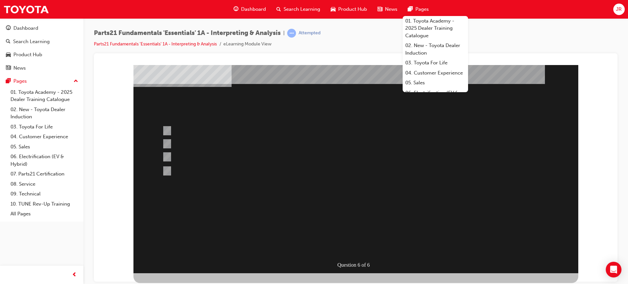  I want to click on span: Parts21 Fundamentals 'Essentials' 1A - Interpreting & Analysis, so click(187, 33).